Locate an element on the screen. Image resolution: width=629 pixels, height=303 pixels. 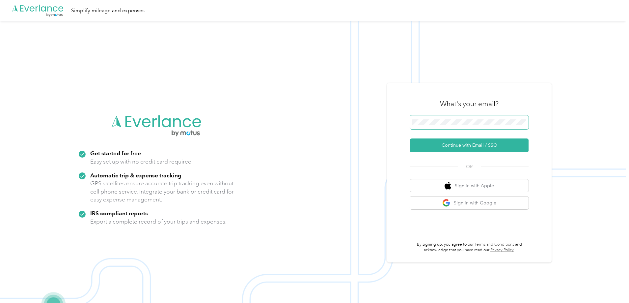
div: Simplify mileage and expenses is located at coordinates (108, 11).